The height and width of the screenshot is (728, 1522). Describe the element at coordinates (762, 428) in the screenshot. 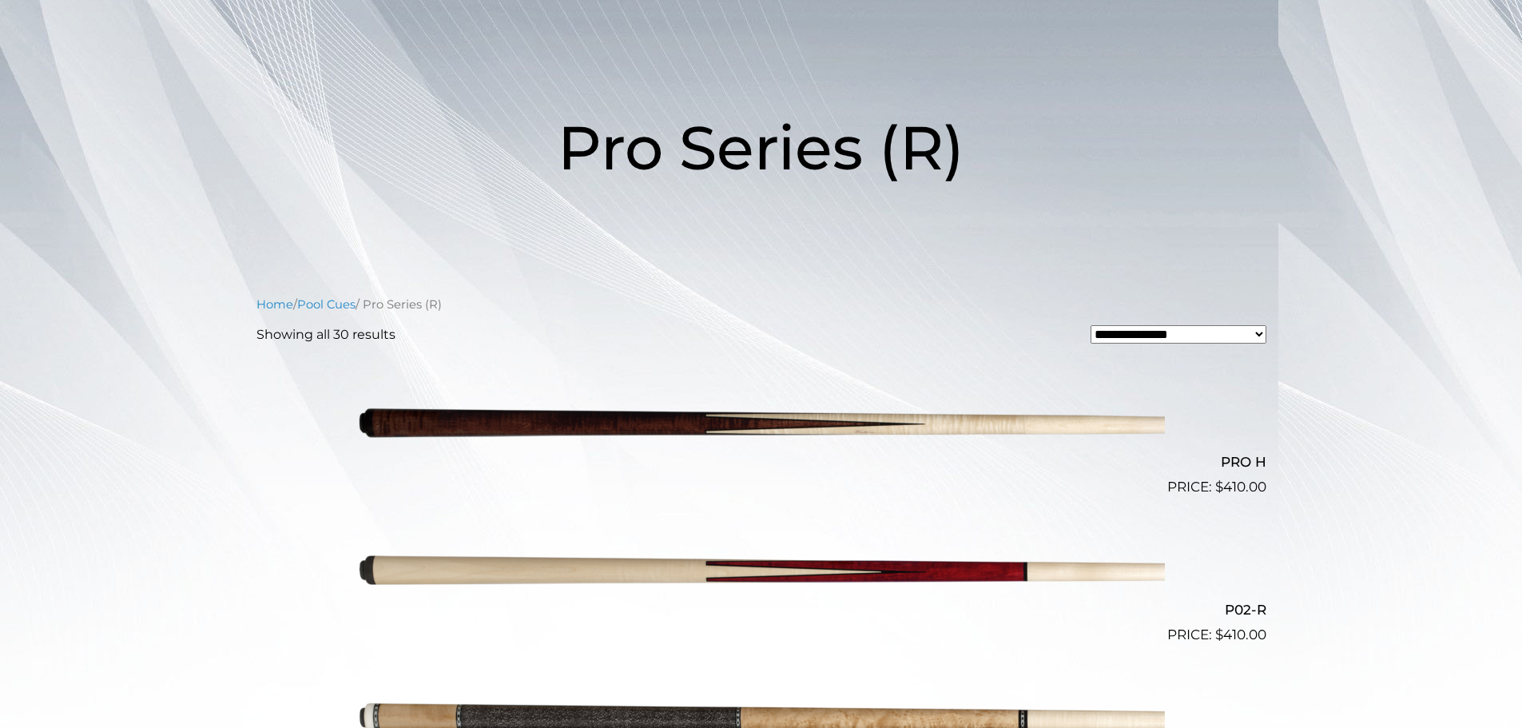

I see `a: PRO H $410.00` at that location.